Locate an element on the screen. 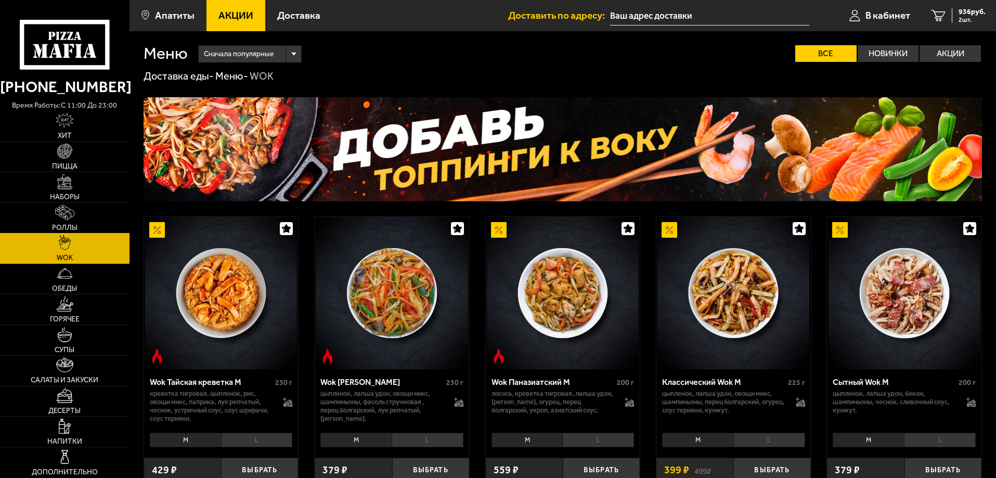 The width and height of the screenshot is (996, 478). span: WOK is located at coordinates (64, 258).